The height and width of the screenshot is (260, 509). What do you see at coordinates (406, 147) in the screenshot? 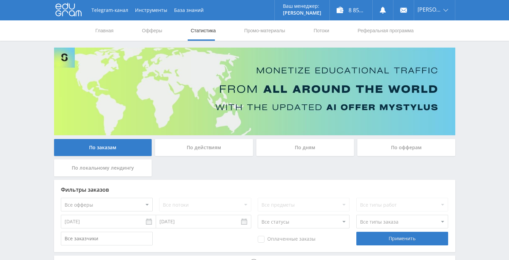
I see `div: По офферам` at bounding box center [406, 147].